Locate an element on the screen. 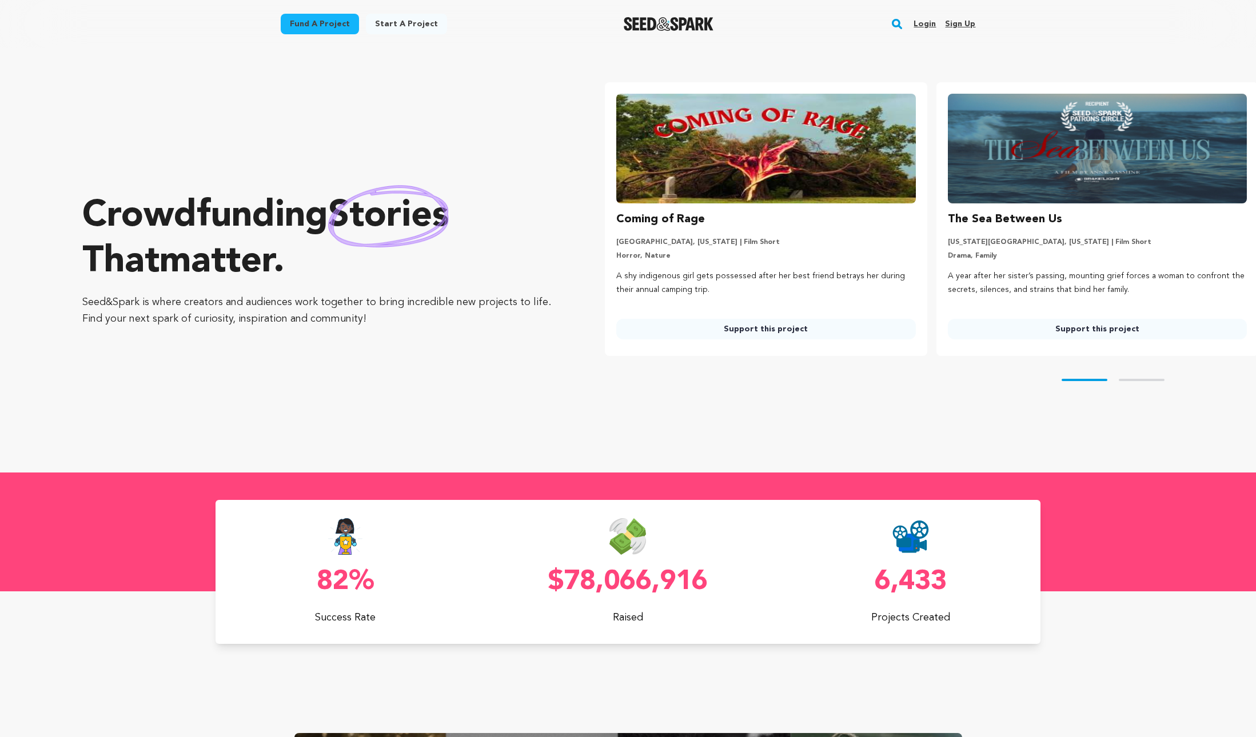 The image size is (1256, 737). img: Seed&Spark Projects Created Icon is located at coordinates (910, 537).